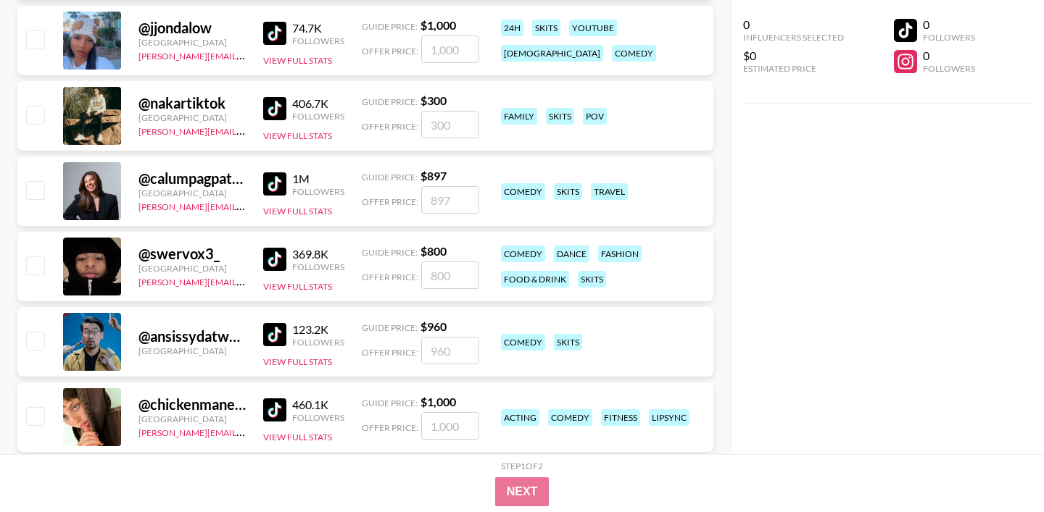 The height and width of the screenshot is (512, 1044). Describe the element at coordinates (450, 275) in the screenshot. I see `input: 800` at that location.